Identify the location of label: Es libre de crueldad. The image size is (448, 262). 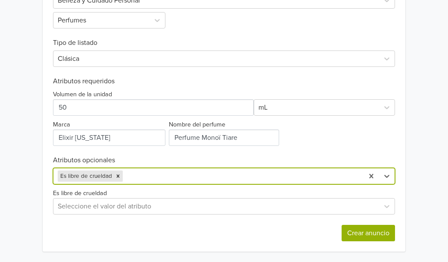
(80, 193).